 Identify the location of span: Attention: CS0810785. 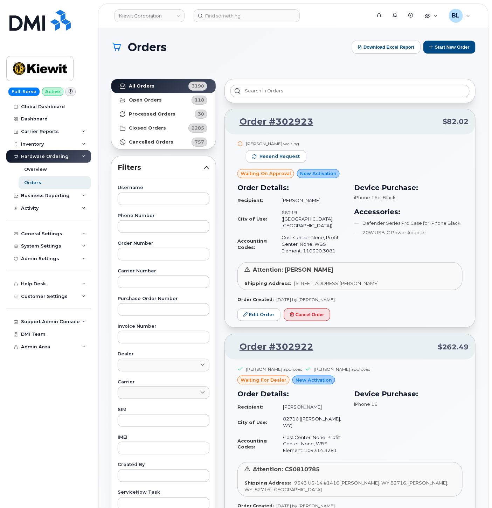
(286, 470).